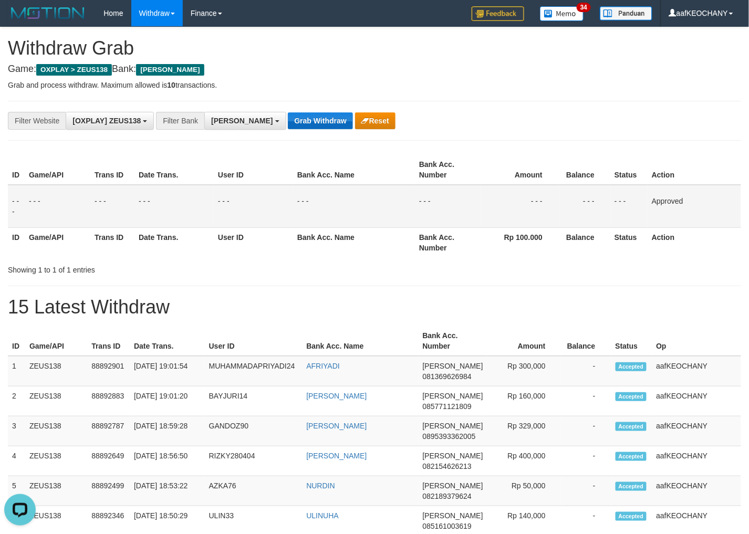 The image size is (749, 534). Describe the element at coordinates (375, 121) in the screenshot. I see `button: Reset` at that location.